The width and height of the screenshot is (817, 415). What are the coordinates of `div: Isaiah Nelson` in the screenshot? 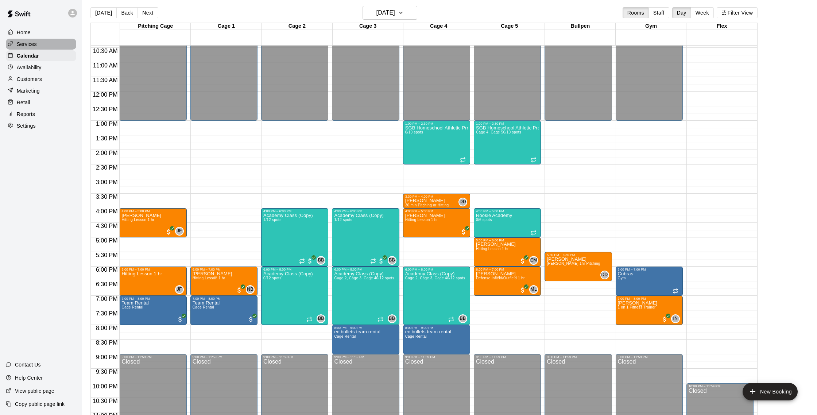 It's located at (675, 319).